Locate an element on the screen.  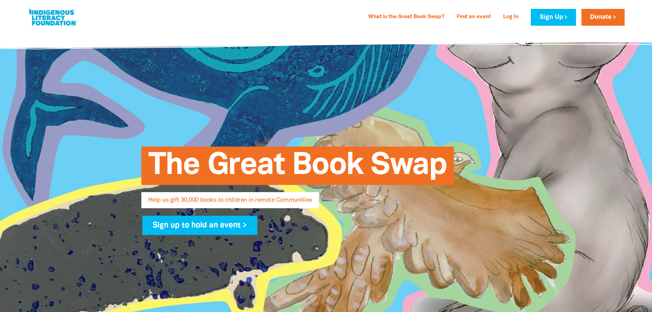
span: The Great Book Swap is located at coordinates (298, 168).